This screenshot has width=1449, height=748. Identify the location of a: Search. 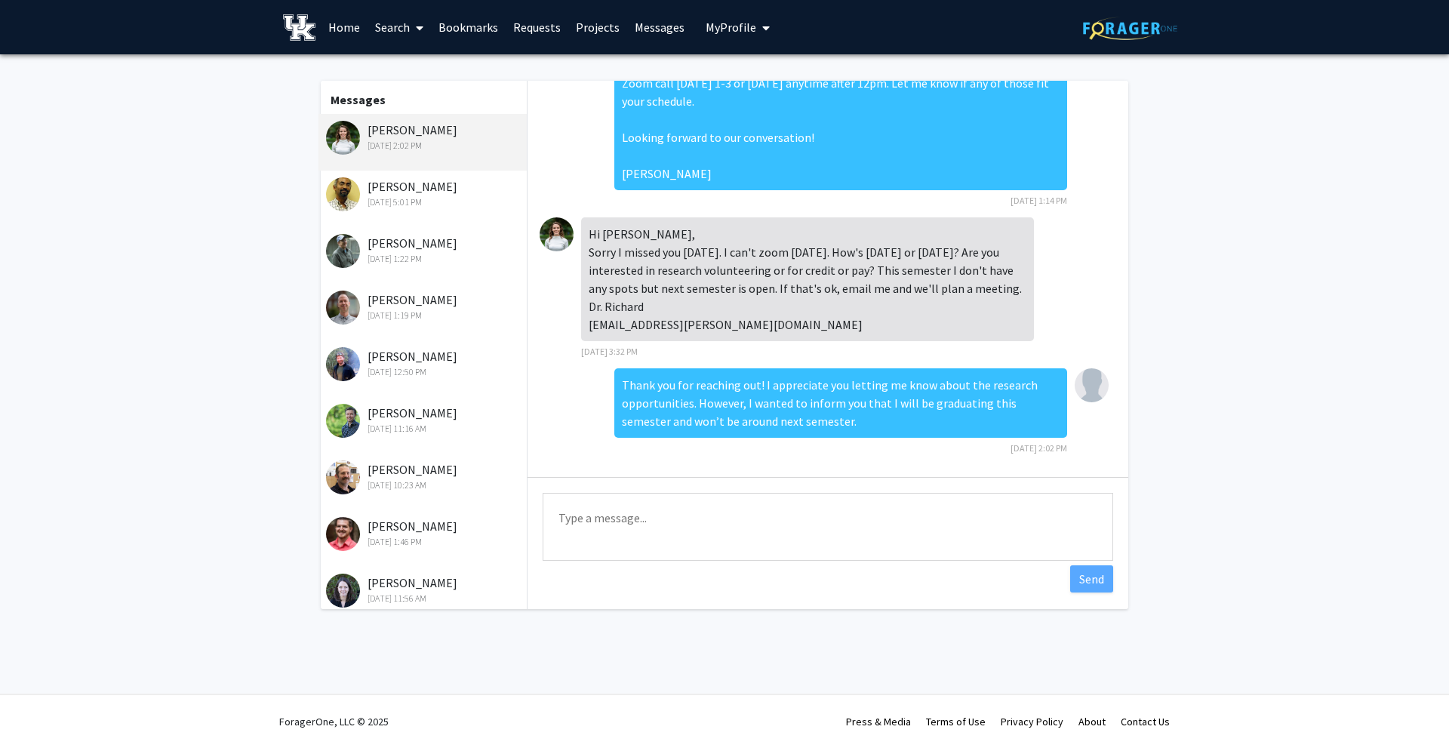
(399, 27).